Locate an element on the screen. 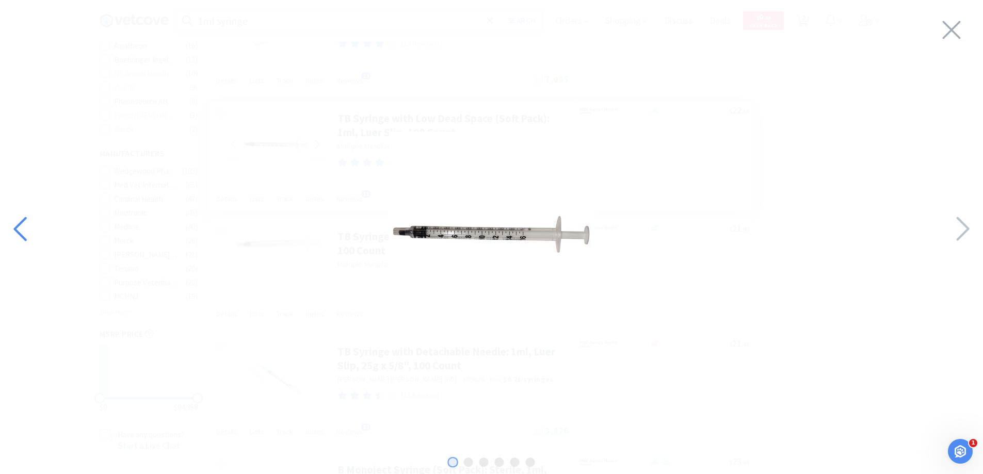  button: 6 is located at coordinates (530, 461).